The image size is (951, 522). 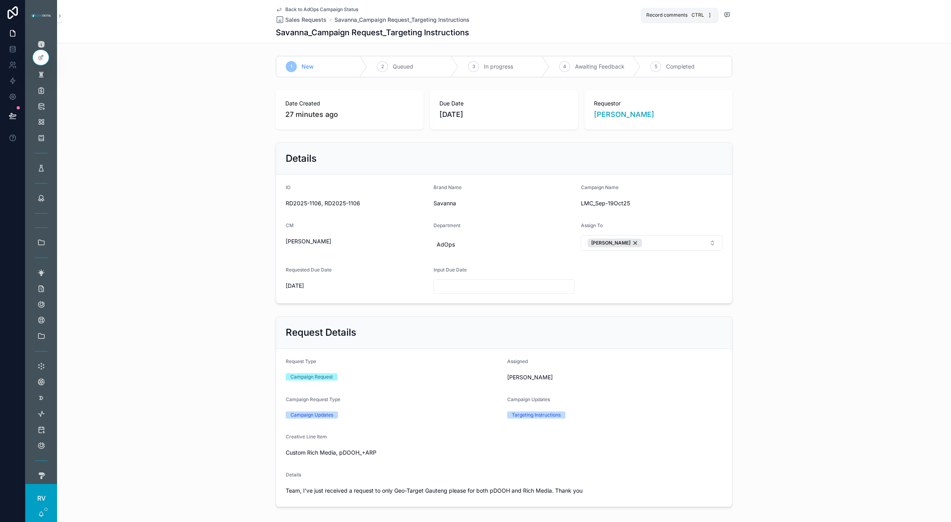 What do you see at coordinates (592, 225) in the screenshot?
I see `span: Assign To` at bounding box center [592, 225].